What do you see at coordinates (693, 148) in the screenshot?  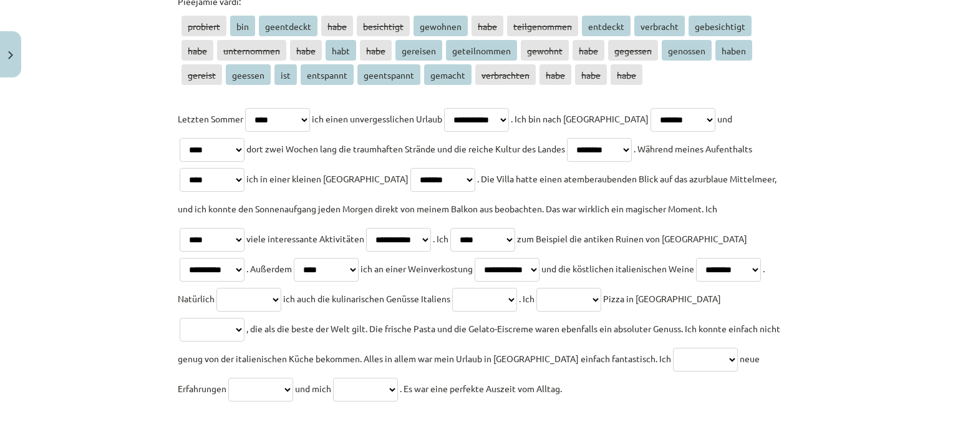 I see `span: . Während meines Aufenthalts` at bounding box center [693, 148].